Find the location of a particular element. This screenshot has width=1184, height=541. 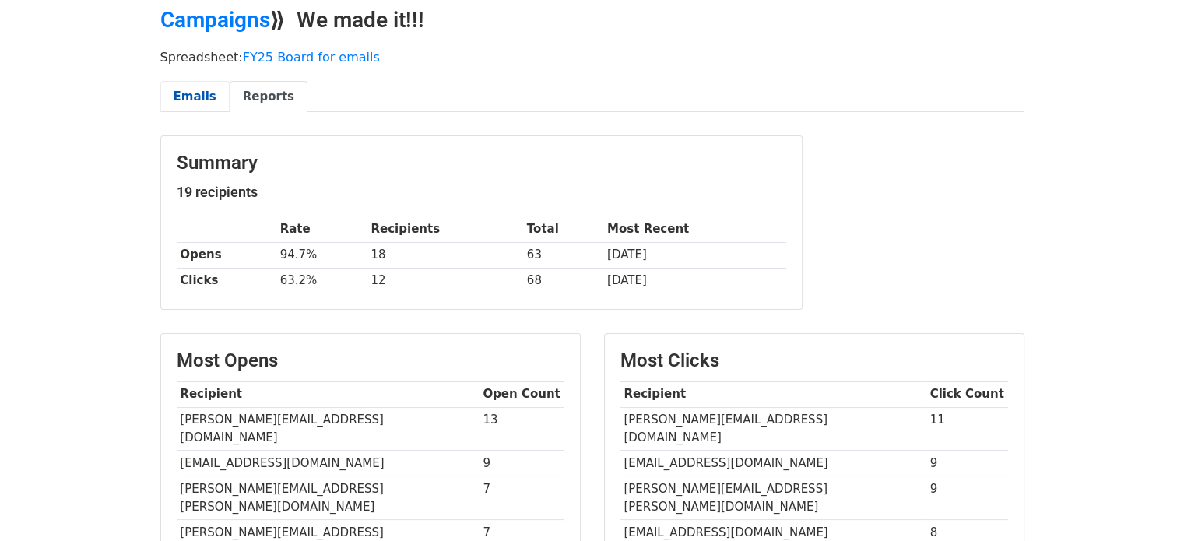

th: Recipients is located at coordinates (445, 229).